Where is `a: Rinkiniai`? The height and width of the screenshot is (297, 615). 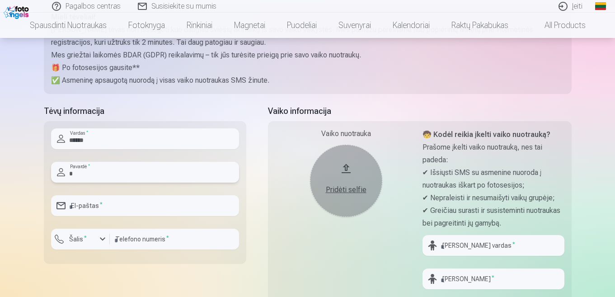
a: Rinkiniai is located at coordinates (199, 25).